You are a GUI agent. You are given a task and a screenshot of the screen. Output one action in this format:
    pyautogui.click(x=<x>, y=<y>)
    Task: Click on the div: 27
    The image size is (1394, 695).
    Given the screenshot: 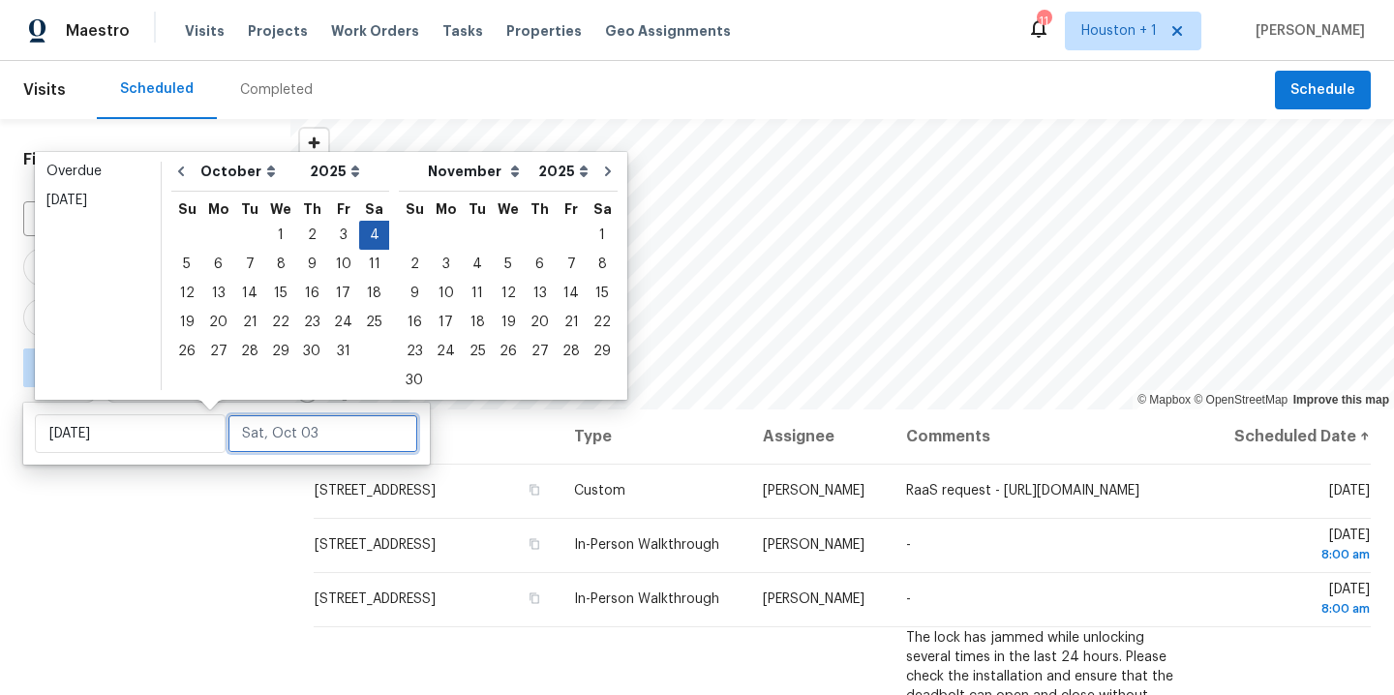 What is the action you would take?
    pyautogui.click(x=539, y=351)
    